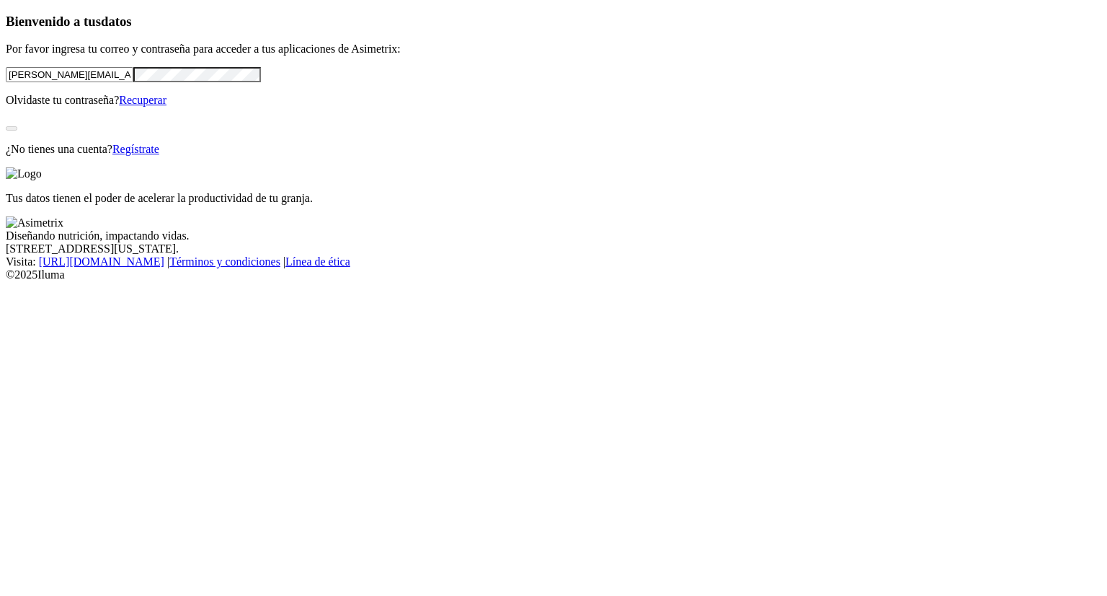 Image resolution: width=1107 pixels, height=596 pixels. Describe the element at coordinates (318, 261) in the screenshot. I see `a: Línea de ética` at that location.